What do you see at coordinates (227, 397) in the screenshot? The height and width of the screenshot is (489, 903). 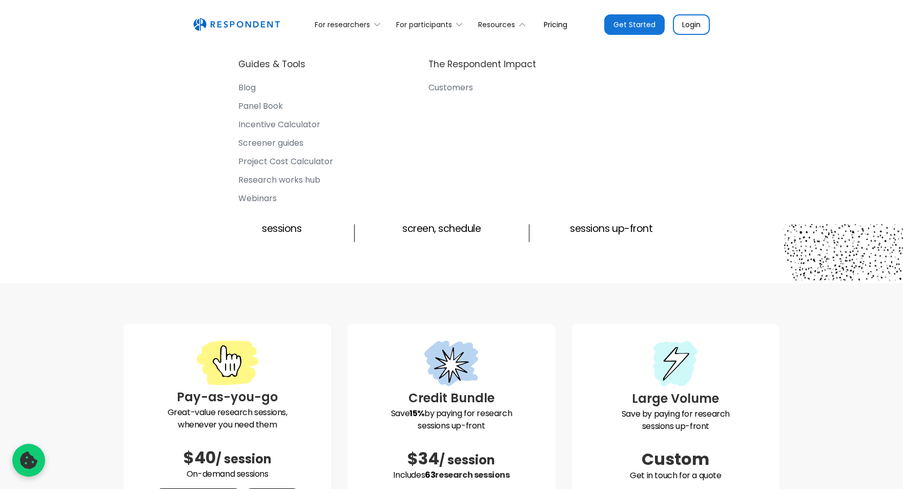 I see `h3: Pay-as-you-go` at bounding box center [227, 397].